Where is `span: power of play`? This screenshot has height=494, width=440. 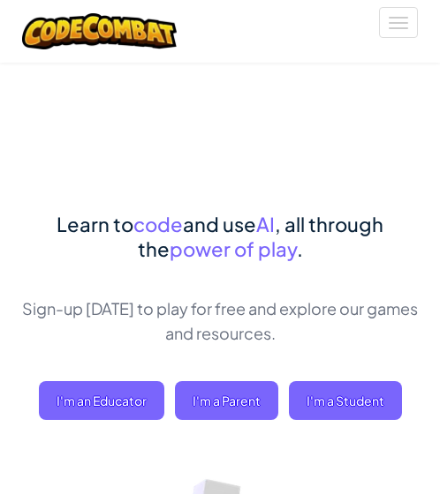 span: power of play is located at coordinates (233, 249).